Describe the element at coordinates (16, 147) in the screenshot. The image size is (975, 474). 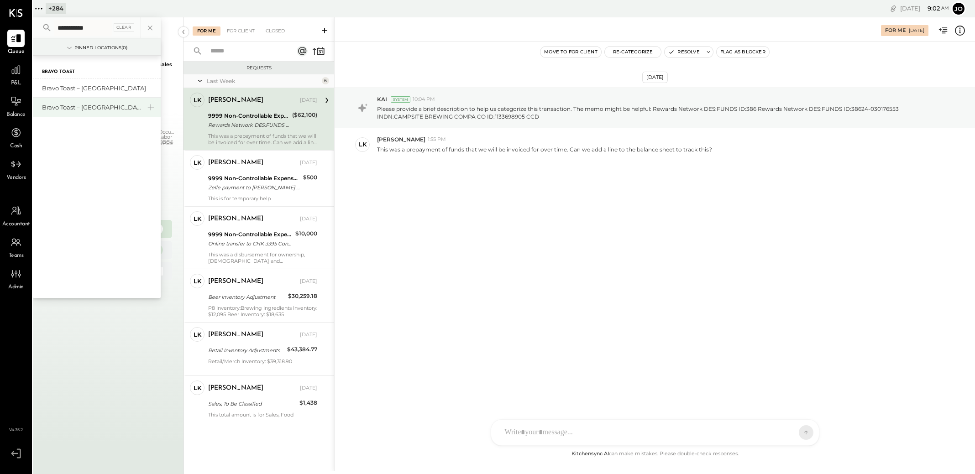
I see `span: Cash` at that location.